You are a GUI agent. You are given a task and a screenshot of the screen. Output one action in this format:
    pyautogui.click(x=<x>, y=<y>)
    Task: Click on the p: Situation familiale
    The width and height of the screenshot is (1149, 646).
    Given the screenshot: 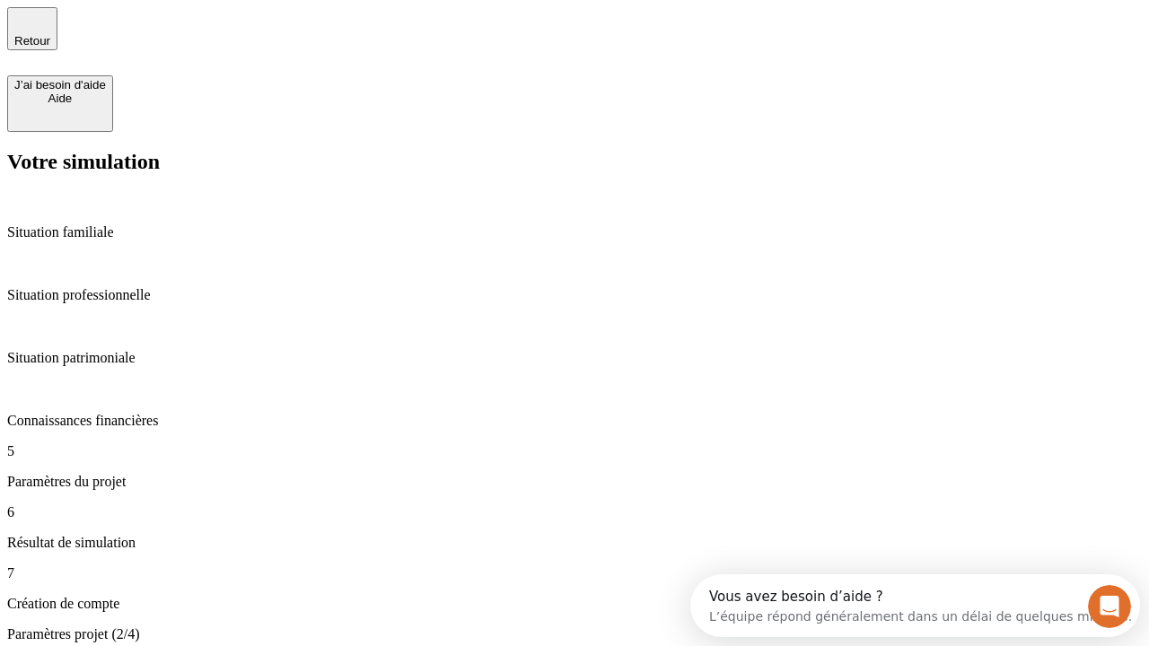 What is the action you would take?
    pyautogui.click(x=574, y=232)
    